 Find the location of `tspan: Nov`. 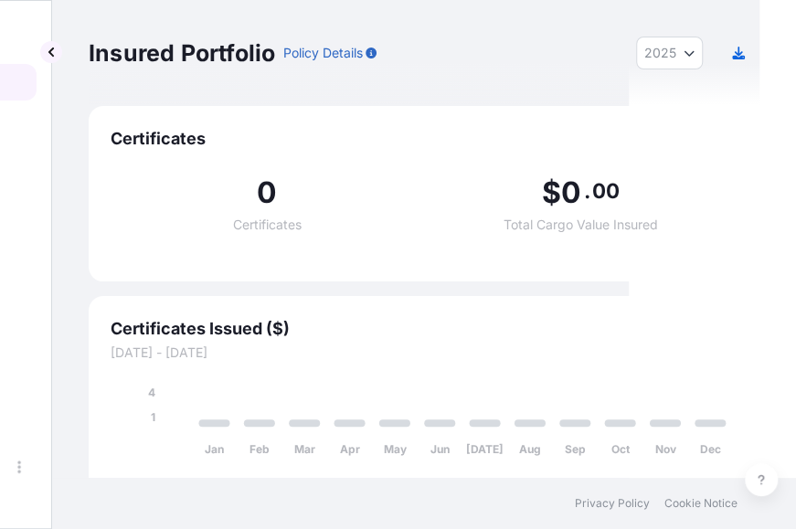

tspan: Nov is located at coordinates (666, 449).